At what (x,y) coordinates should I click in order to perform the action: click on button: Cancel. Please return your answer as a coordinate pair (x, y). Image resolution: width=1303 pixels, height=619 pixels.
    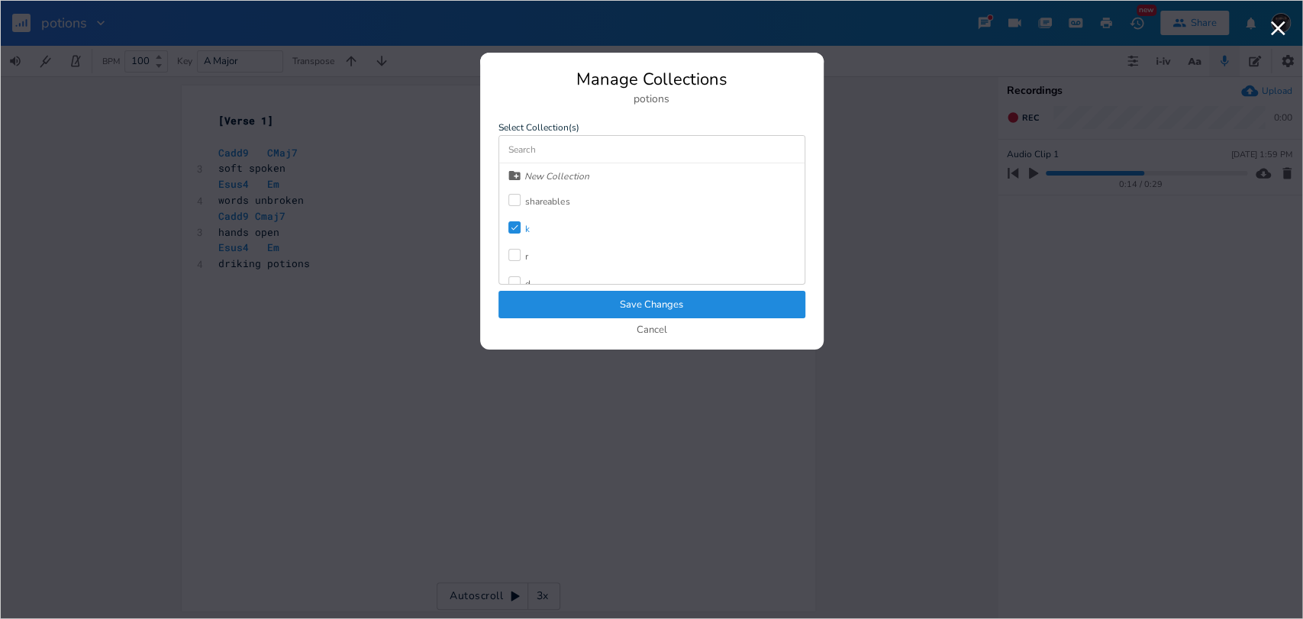
    Looking at the image, I should click on (652, 331).